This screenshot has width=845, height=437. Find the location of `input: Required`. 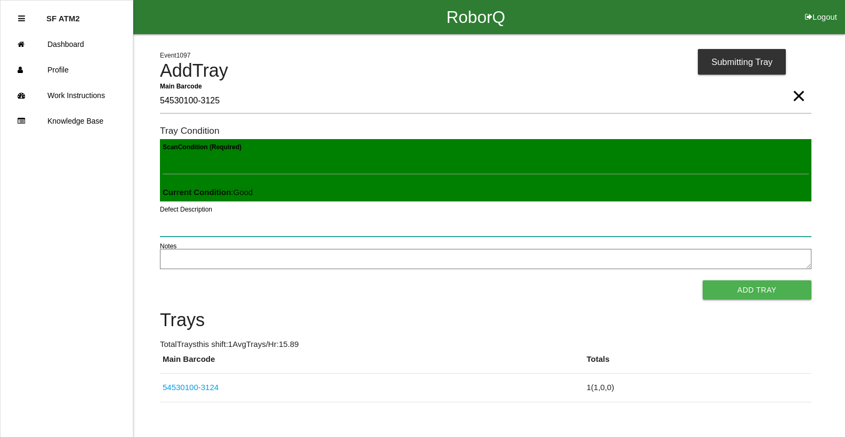

input: Required is located at coordinates (486, 101).